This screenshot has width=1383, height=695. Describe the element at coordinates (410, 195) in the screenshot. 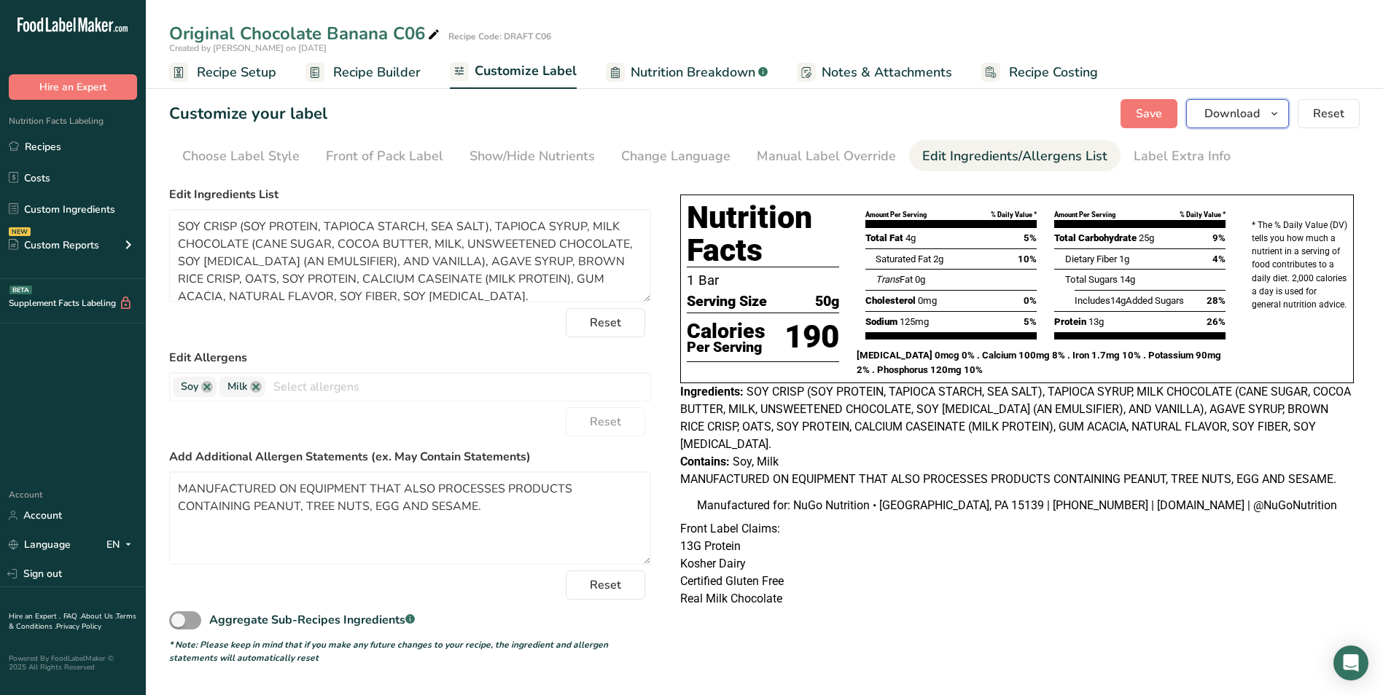

I see `label: Edit Ingredients List` at that location.